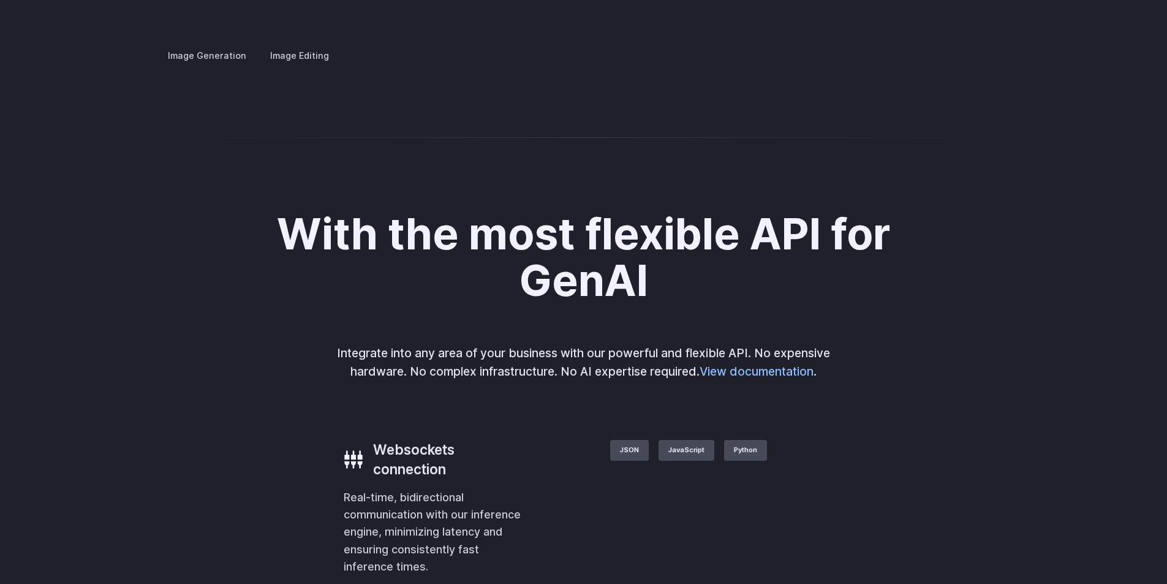 This screenshot has height=584, width=1167. I want to click on a: View documentation, so click(756, 371).